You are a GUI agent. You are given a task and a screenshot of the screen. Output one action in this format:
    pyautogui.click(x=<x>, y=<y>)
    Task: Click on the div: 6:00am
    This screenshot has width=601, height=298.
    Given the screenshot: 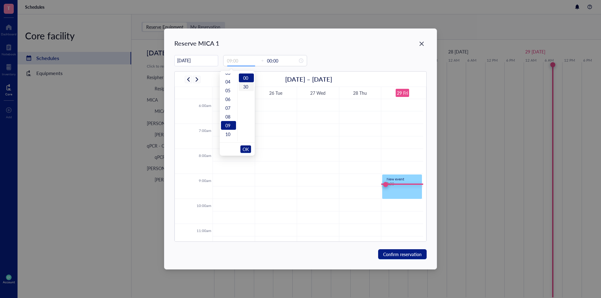 What is the action you would take?
    pyautogui.click(x=205, y=106)
    